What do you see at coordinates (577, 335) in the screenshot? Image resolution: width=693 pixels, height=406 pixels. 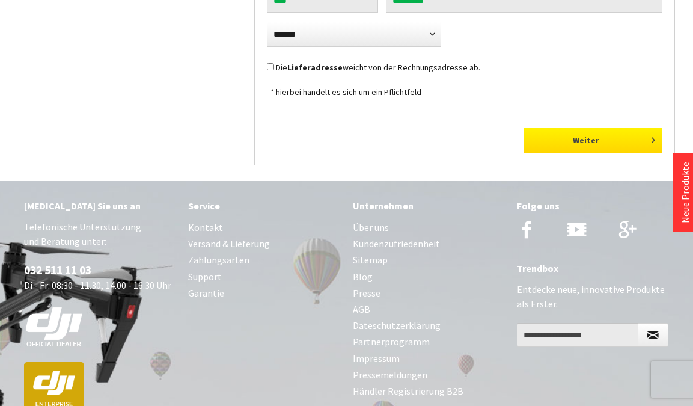 I see `input: Ihre E-Mail Adresse` at bounding box center [577, 335].